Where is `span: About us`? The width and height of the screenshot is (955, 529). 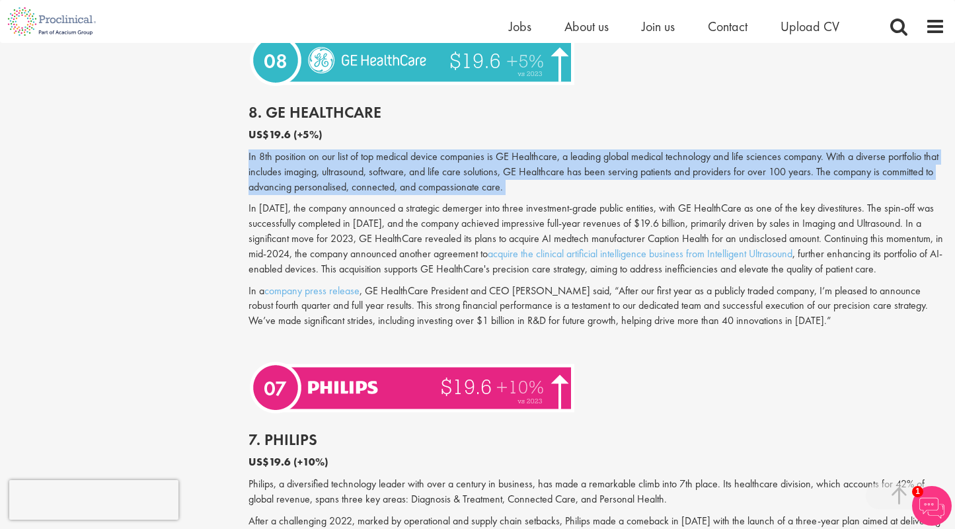 span: About us is located at coordinates (586, 26).